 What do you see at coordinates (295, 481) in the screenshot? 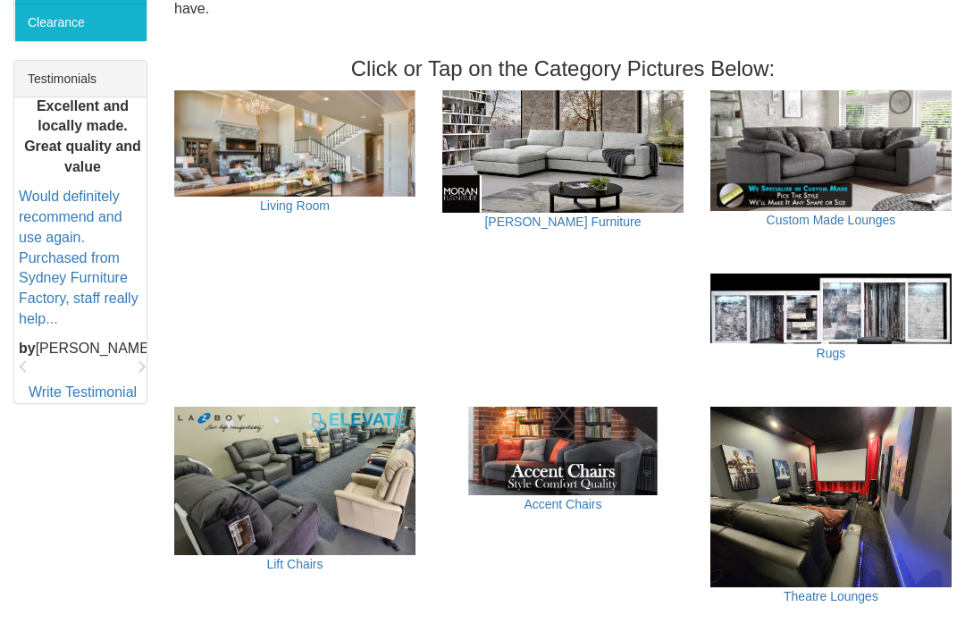
I see `img: Lift Chairs` at bounding box center [295, 481].